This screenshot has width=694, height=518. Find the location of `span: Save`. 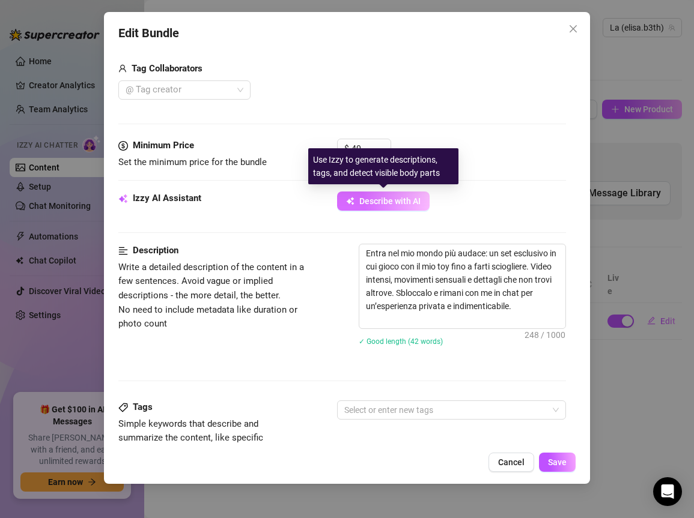

span: Save is located at coordinates (557, 463).